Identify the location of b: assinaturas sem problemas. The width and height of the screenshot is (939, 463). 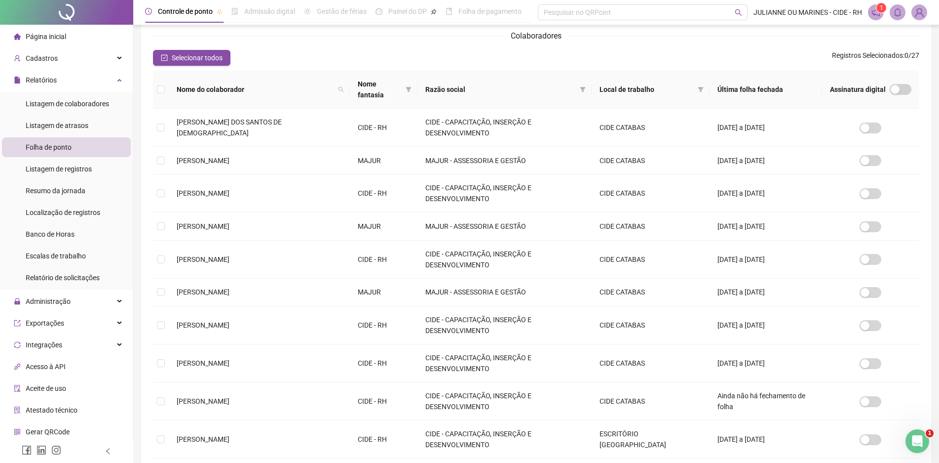
(101, 150).